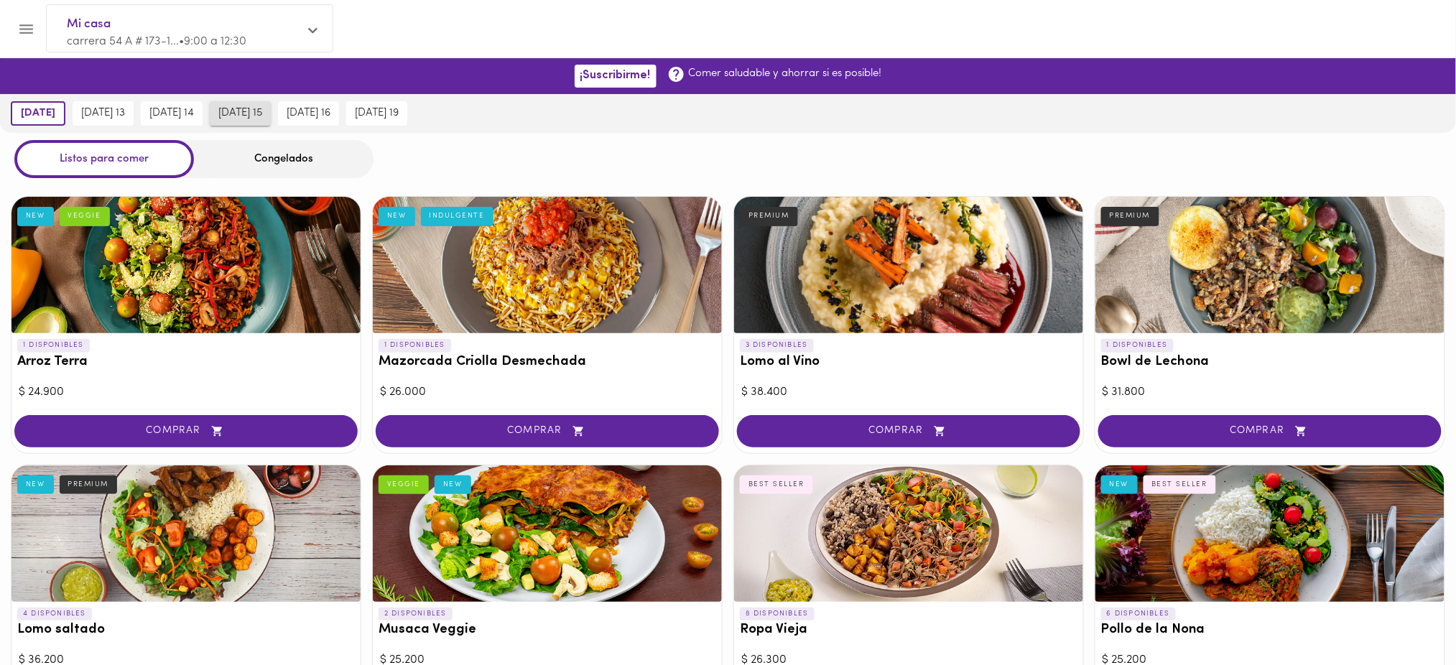  I want to click on h3: Lomo saltado, so click(186, 630).